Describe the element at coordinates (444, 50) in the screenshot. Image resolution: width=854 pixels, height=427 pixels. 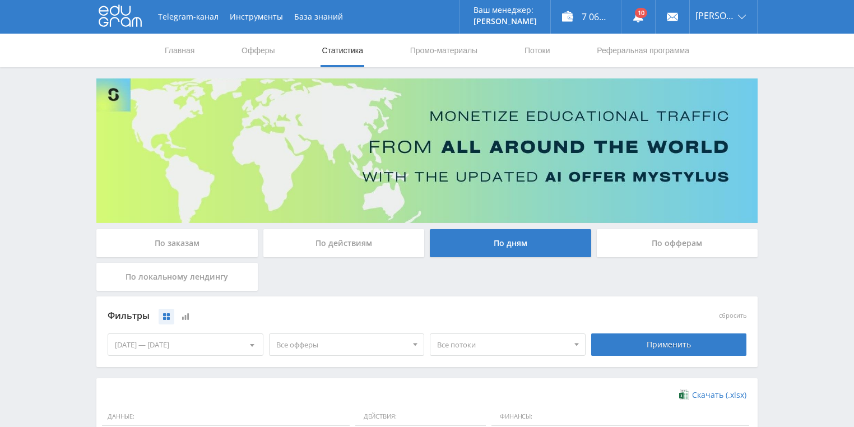
I see `a: Промо-материалы` at that location.